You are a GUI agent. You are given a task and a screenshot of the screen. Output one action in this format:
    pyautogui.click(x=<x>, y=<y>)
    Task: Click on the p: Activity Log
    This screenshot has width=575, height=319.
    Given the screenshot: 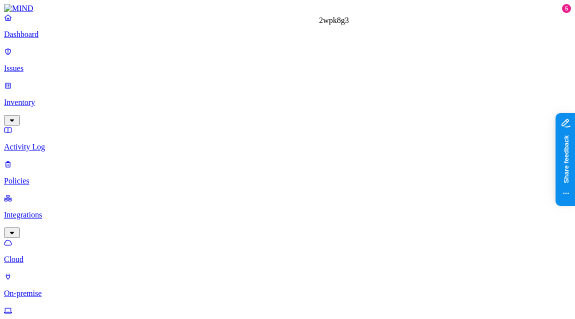 What is the action you would take?
    pyautogui.click(x=288, y=147)
    